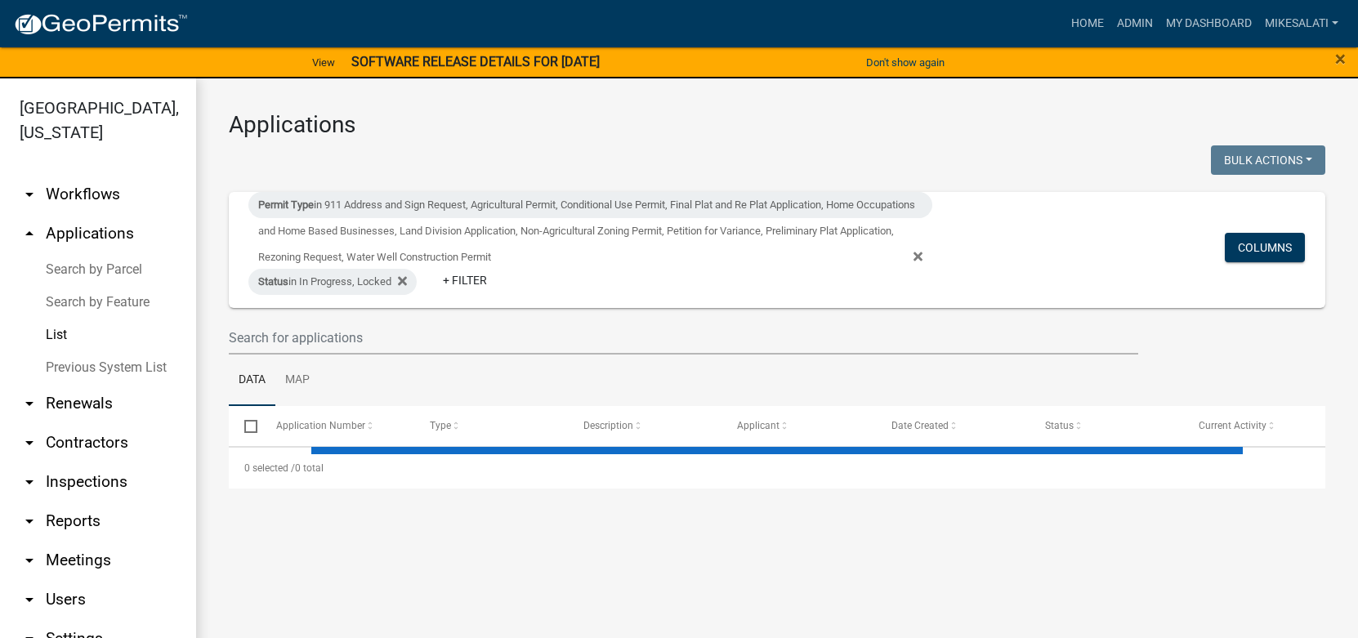 Image resolution: width=1358 pixels, height=638 pixels. What do you see at coordinates (1232, 425) in the screenshot?
I see `span: Current Activity` at bounding box center [1232, 425].